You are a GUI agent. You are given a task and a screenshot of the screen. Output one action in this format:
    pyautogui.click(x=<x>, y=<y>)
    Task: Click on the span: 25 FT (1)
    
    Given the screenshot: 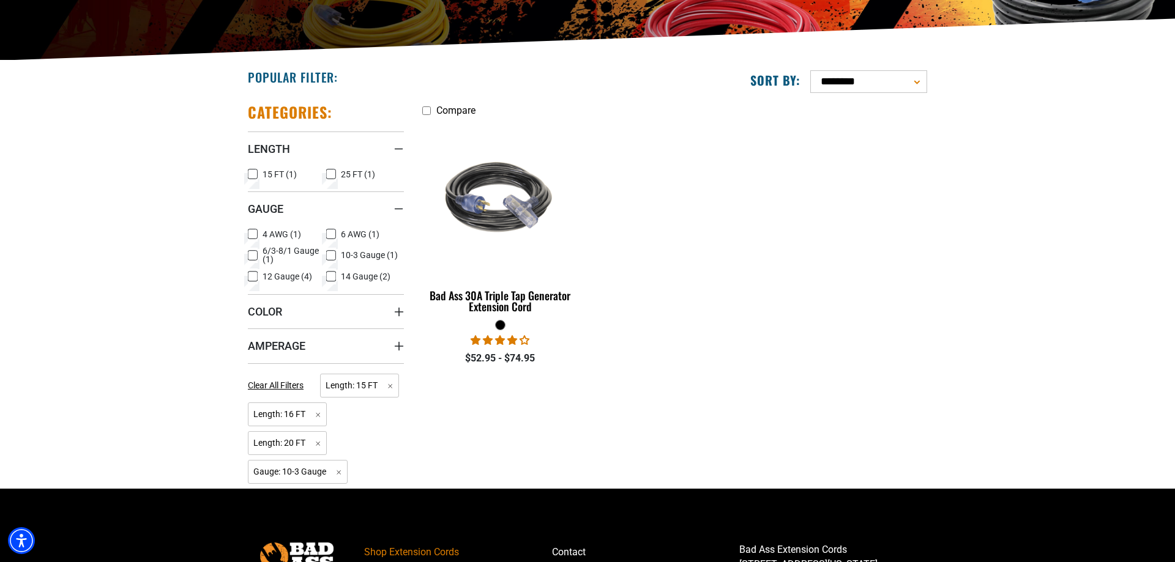 What is the action you would take?
    pyautogui.click(x=358, y=174)
    